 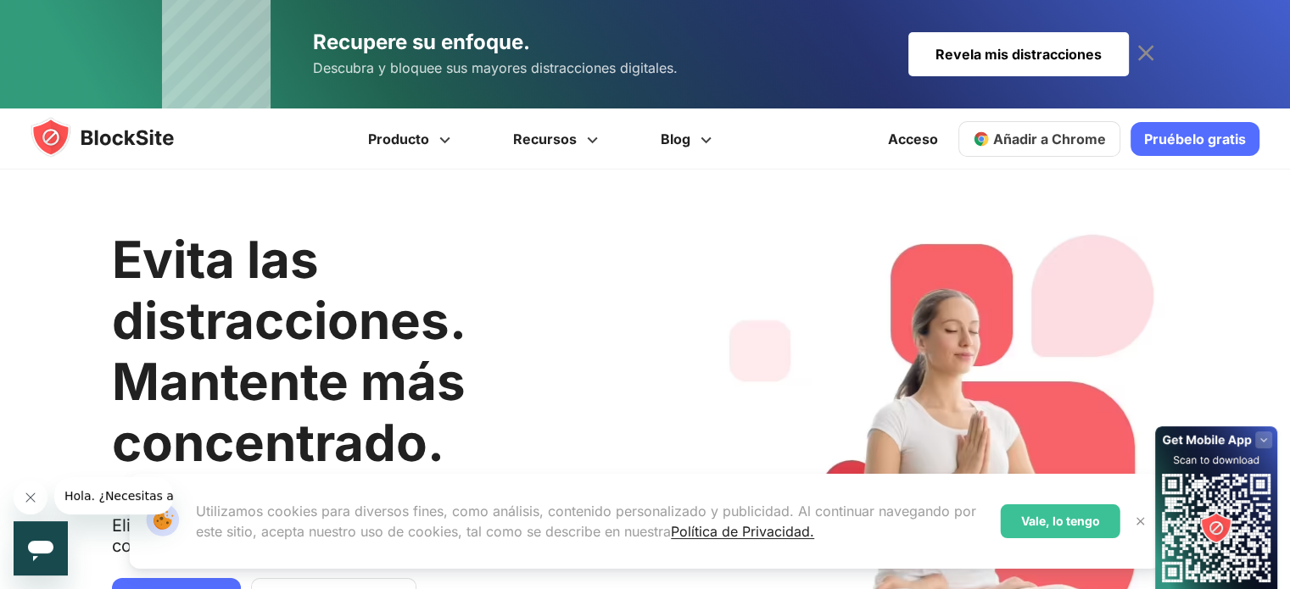 I want to click on img: chrome-icon.svg, so click(x=981, y=139).